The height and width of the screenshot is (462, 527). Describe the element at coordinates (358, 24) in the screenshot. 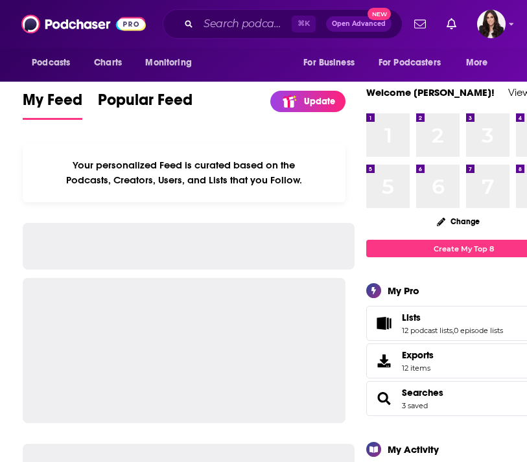

I see `button: Open AdvancedNew` at that location.